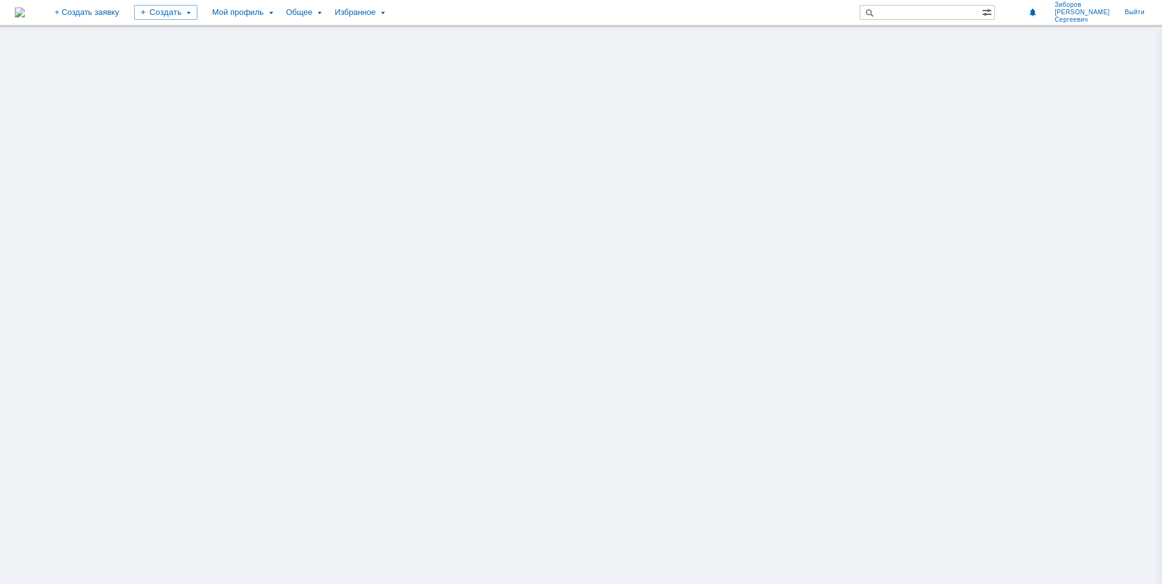 The image size is (1162, 584). I want to click on img: logo, so click(20, 12).